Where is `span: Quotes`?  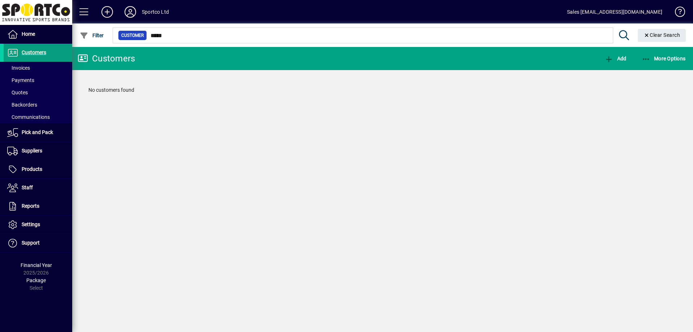
span: Quotes is located at coordinates (17, 92).